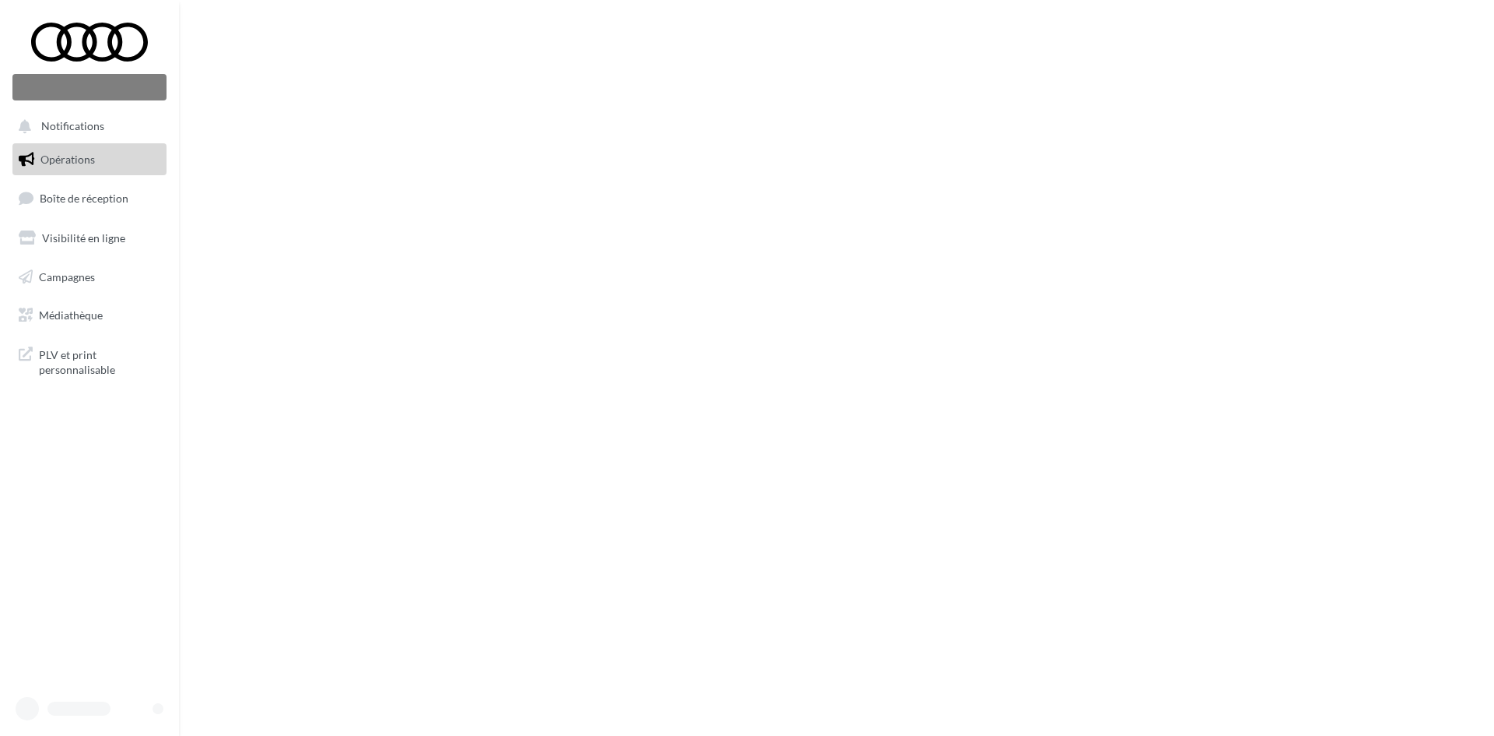 This screenshot has height=736, width=1494. I want to click on span: Notifications, so click(72, 126).